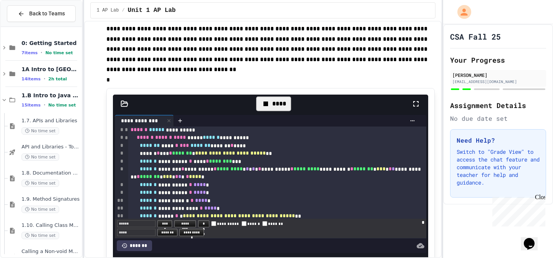 Image resolution: width=553 pixels, height=258 pixels. I want to click on input: Find, so click(136, 223).